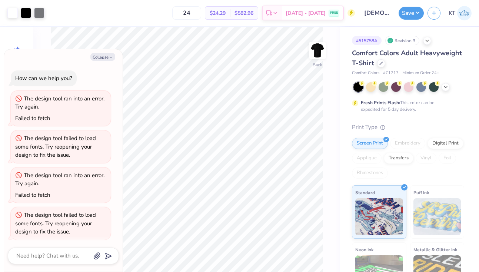 The image size is (479, 272). Describe the element at coordinates (391, 73) in the screenshot. I see `span: # C1717` at that location.